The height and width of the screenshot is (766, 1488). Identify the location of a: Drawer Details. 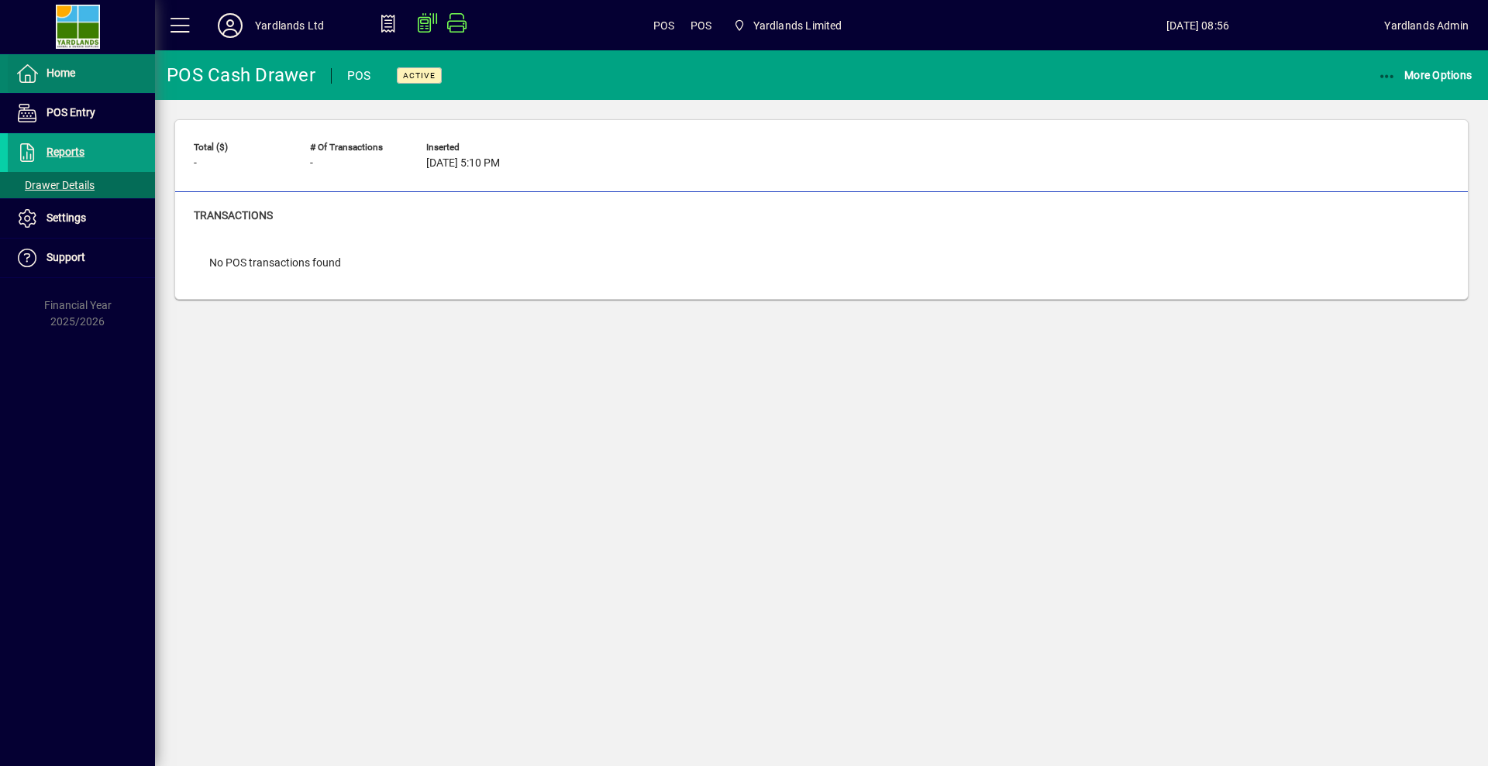
(81, 185).